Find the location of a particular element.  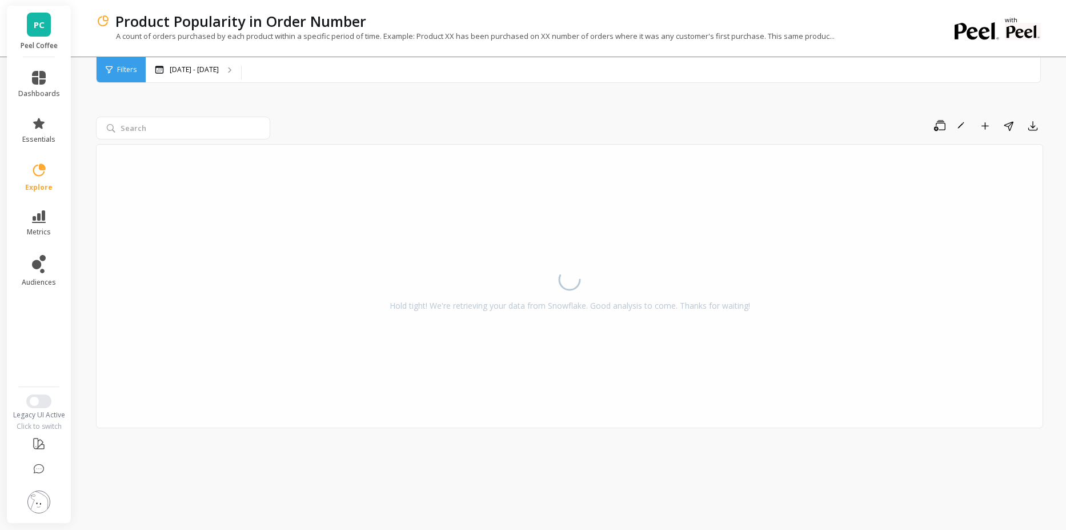

span: metrics is located at coordinates (39, 232).